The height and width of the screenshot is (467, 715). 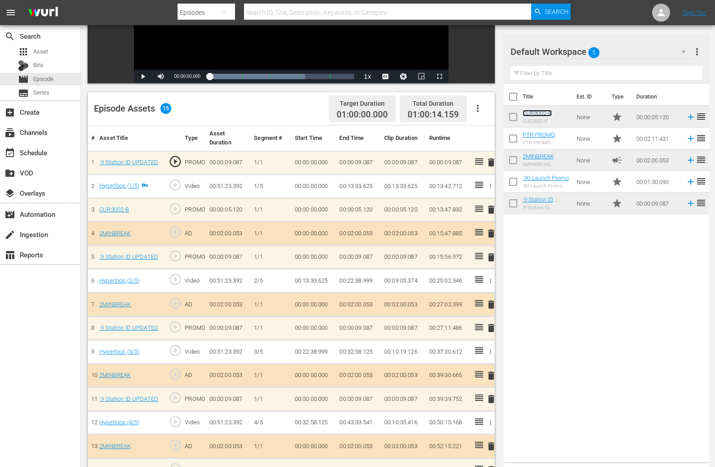 I want to click on td: 00:15:56.972, so click(x=448, y=257).